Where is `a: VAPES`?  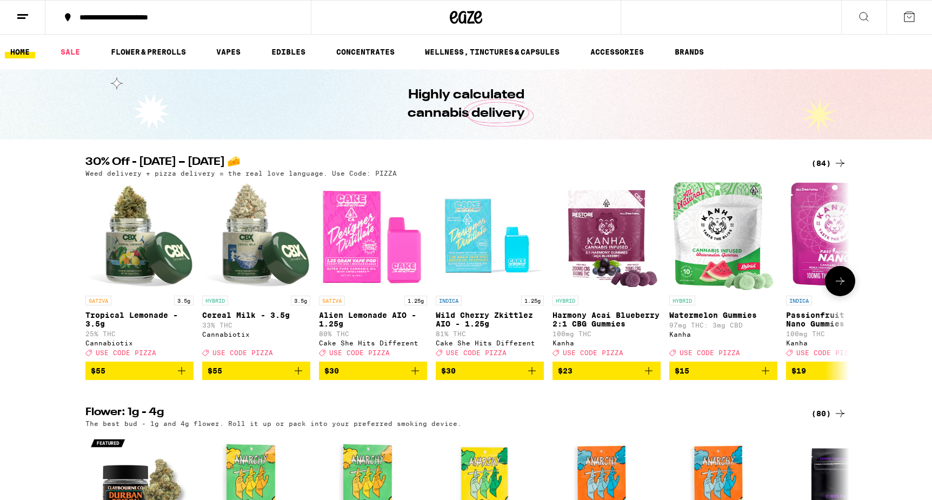
a: VAPES is located at coordinates (228, 52).